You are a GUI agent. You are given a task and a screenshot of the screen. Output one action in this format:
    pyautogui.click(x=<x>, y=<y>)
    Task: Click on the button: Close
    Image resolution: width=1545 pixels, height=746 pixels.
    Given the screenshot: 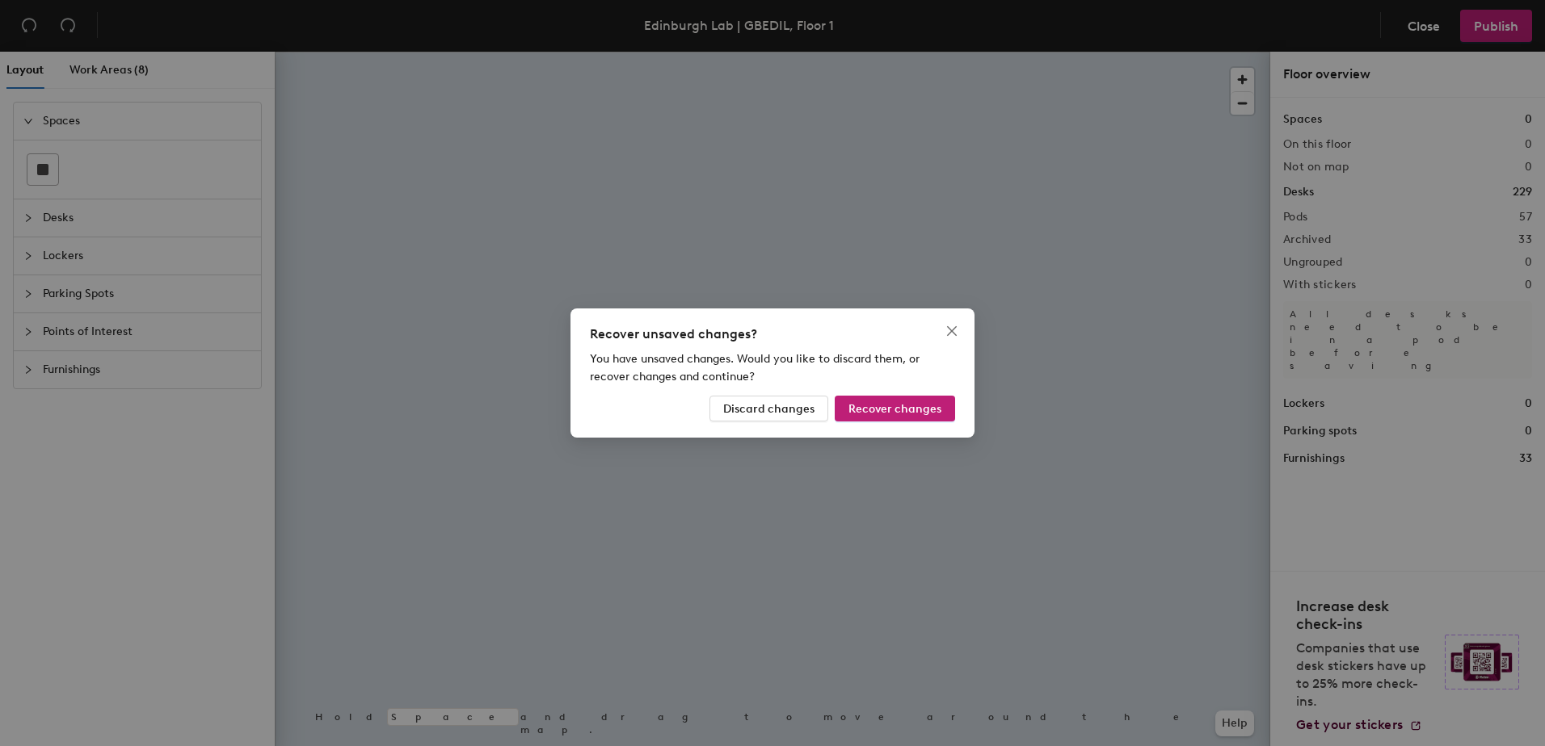 What is the action you would take?
    pyautogui.click(x=952, y=331)
    